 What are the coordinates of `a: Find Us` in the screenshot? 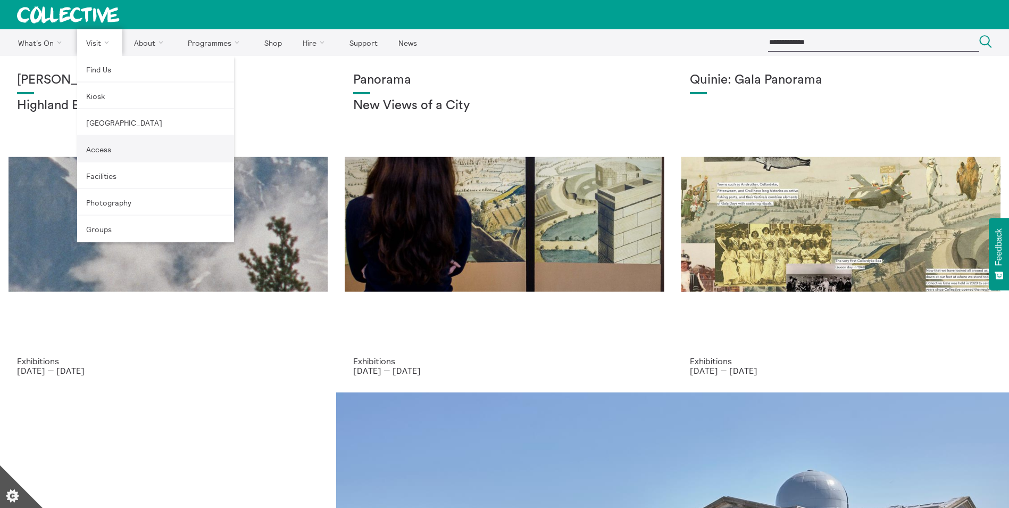 It's located at (155, 69).